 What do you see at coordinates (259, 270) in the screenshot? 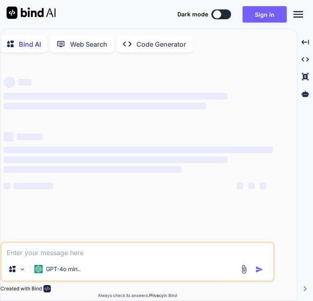
I see `img: icon` at bounding box center [259, 270].